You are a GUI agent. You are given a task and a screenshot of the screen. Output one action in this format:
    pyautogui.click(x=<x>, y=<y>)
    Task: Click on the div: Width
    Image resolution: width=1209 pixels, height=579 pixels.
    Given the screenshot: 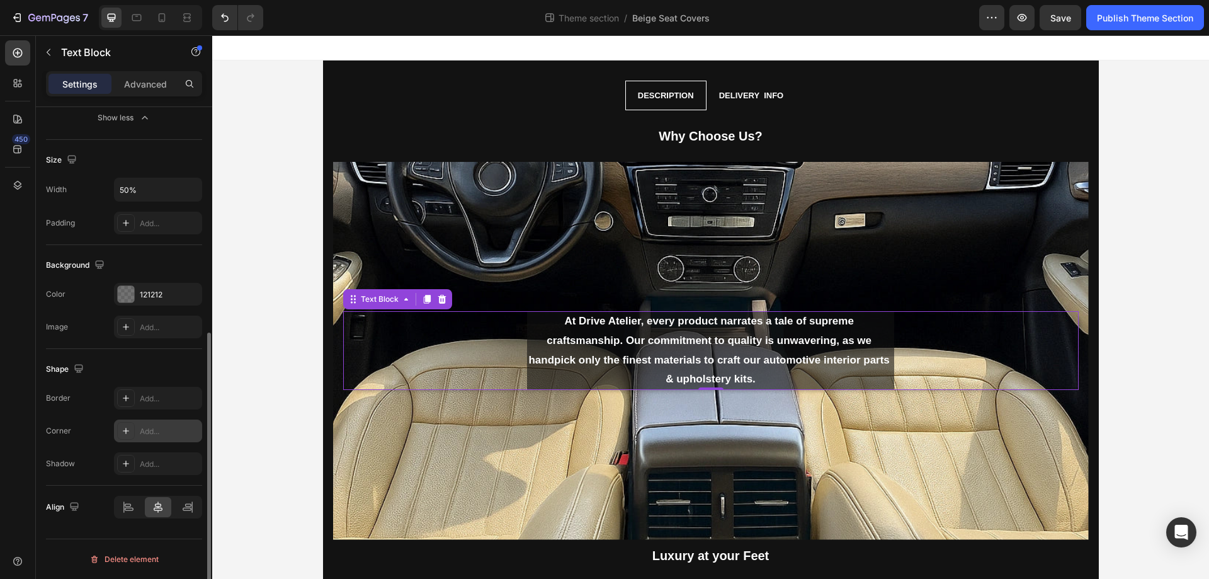 What is the action you would take?
    pyautogui.click(x=56, y=189)
    